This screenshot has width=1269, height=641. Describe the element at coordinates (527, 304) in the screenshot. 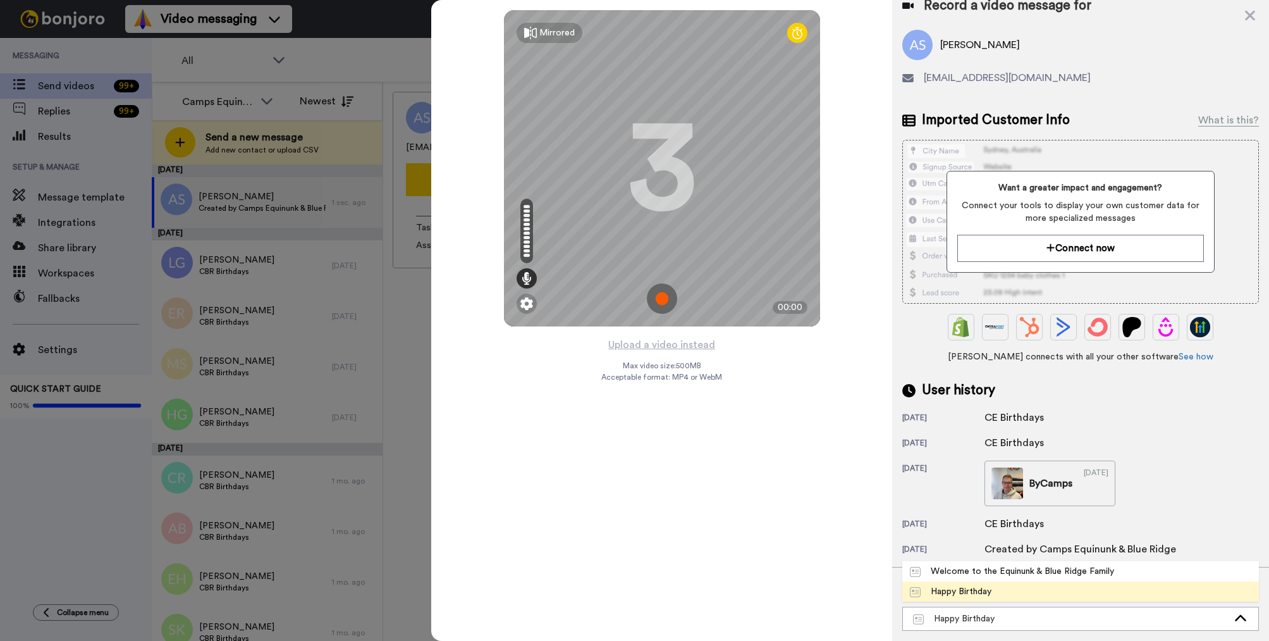

I see `img: ic_gear.svg` at that location.